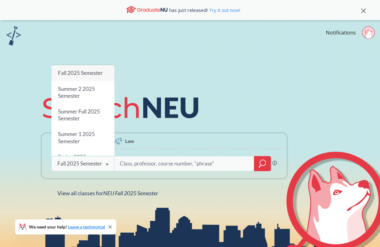 The height and width of the screenshot is (247, 380). Describe the element at coordinates (130, 141) in the screenshot. I see `span: Law` at that location.